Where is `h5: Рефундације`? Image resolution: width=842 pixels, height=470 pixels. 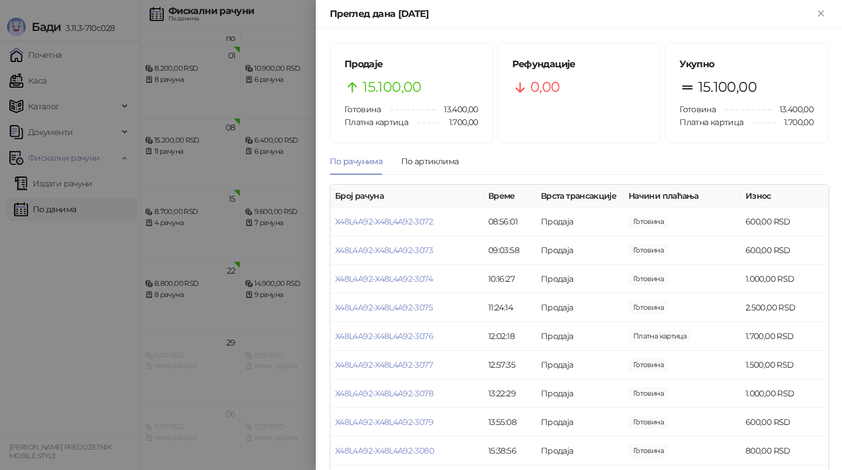 h5: Рефундације is located at coordinates (579, 64).